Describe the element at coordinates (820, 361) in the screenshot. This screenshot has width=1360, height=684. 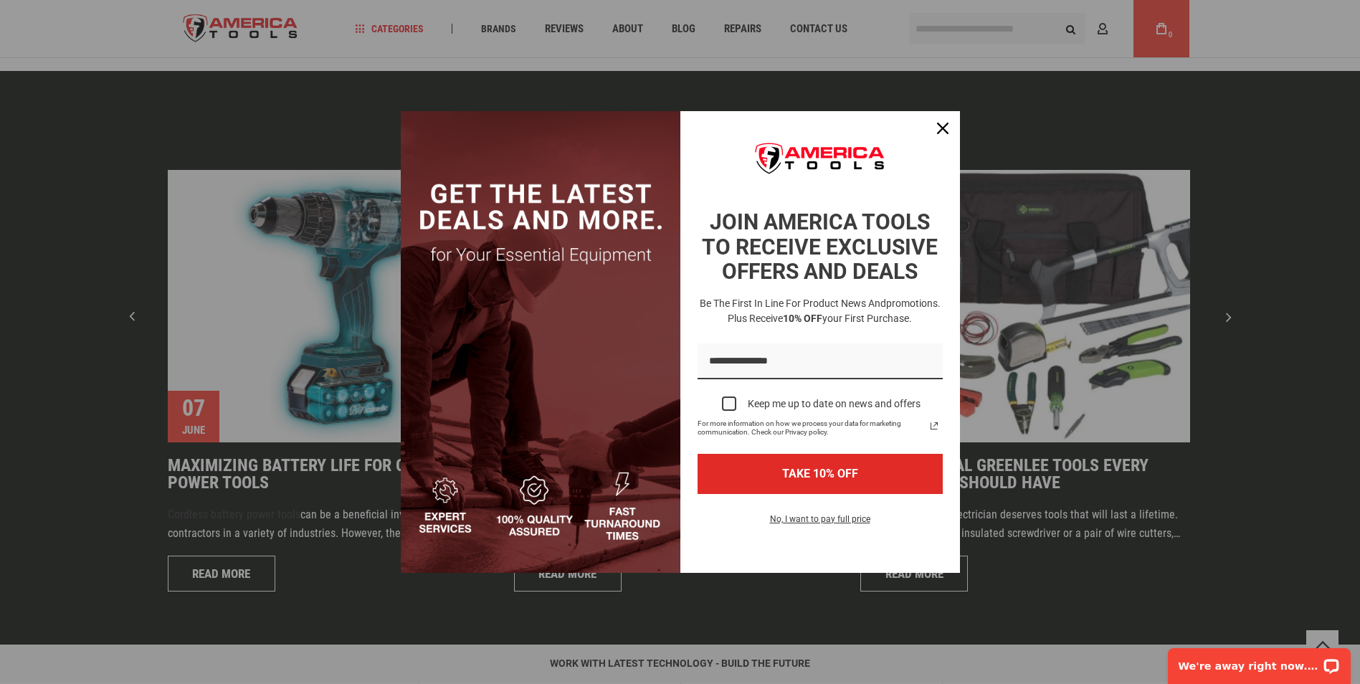
I see `input: Email field` at that location.